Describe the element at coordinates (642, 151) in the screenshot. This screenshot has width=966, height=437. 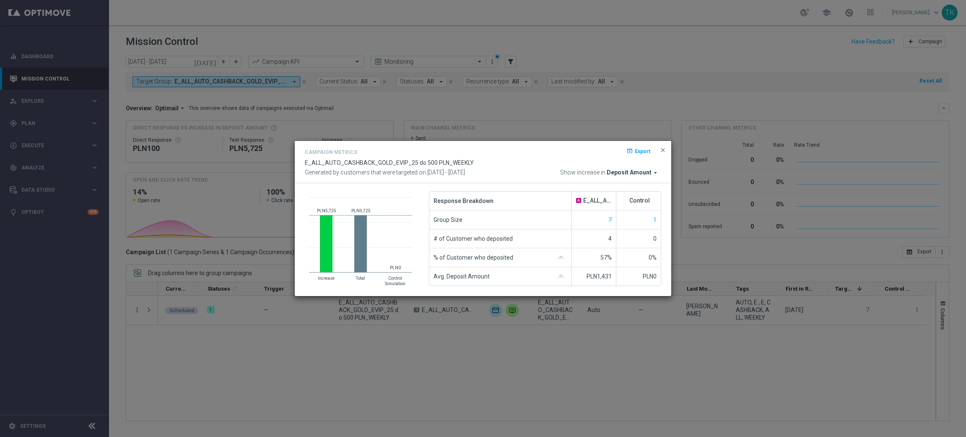
I see `span: Export` at that location.